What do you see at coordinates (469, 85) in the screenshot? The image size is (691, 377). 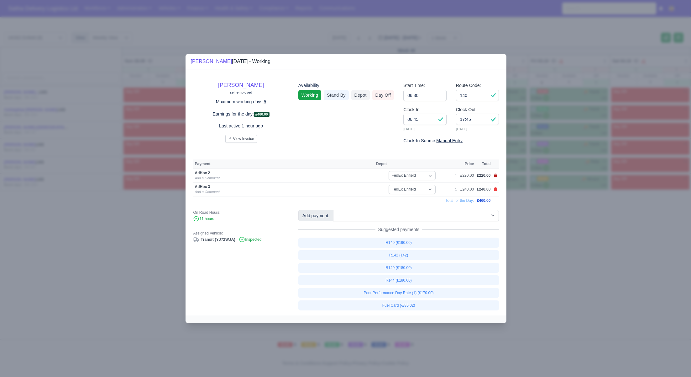 I see `label: Route Code:` at bounding box center [469, 85].